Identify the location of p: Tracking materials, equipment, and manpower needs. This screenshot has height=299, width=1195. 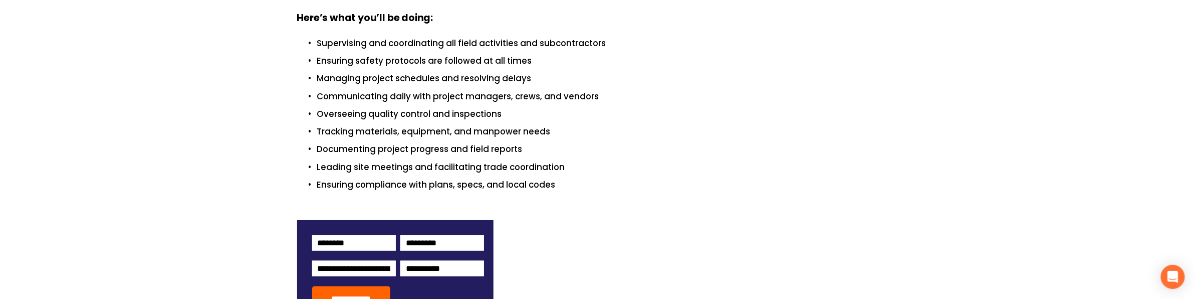
(608, 131).